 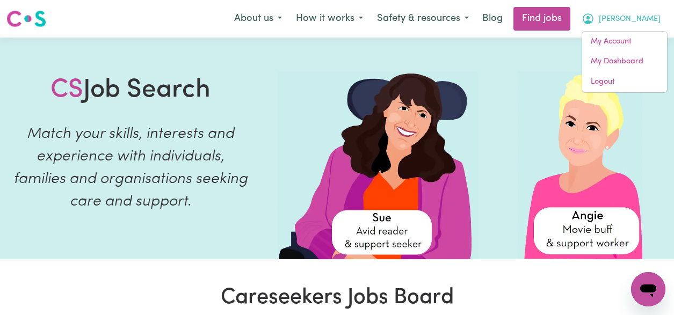 I want to click on h1: Job Search, so click(x=130, y=91).